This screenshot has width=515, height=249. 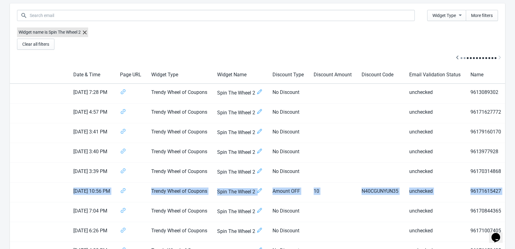 What do you see at coordinates (485, 153) in the screenshot?
I see `td: 9613977928` at bounding box center [485, 153].